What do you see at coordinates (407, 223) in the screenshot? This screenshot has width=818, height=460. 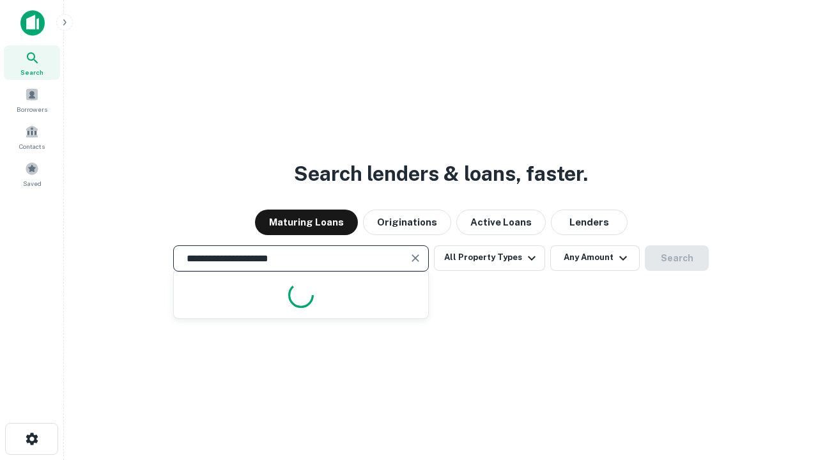 I see `button: Originations` at bounding box center [407, 223].